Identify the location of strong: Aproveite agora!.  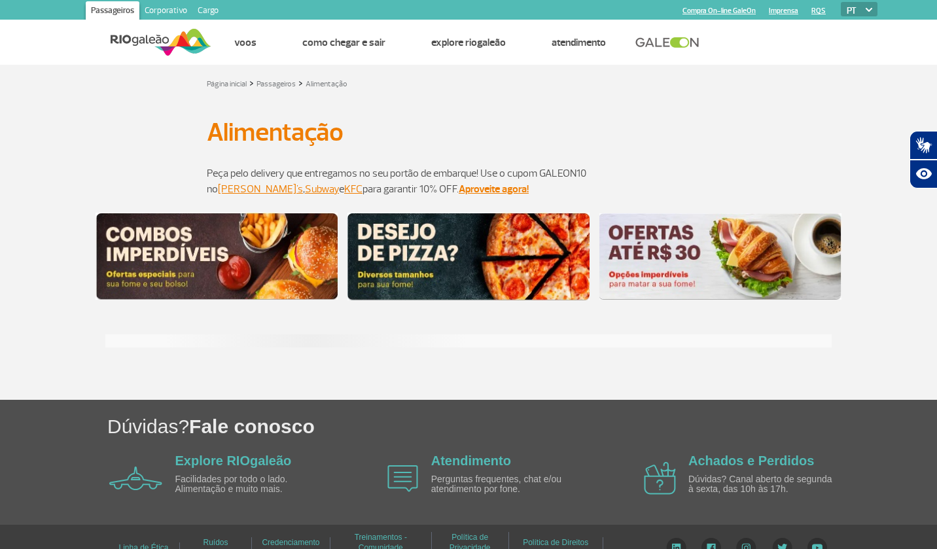
(494, 189).